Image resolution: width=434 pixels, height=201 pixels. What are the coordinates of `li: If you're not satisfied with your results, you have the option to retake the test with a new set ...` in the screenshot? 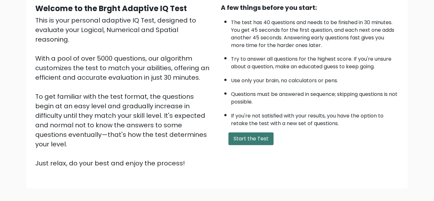 It's located at (315, 118).